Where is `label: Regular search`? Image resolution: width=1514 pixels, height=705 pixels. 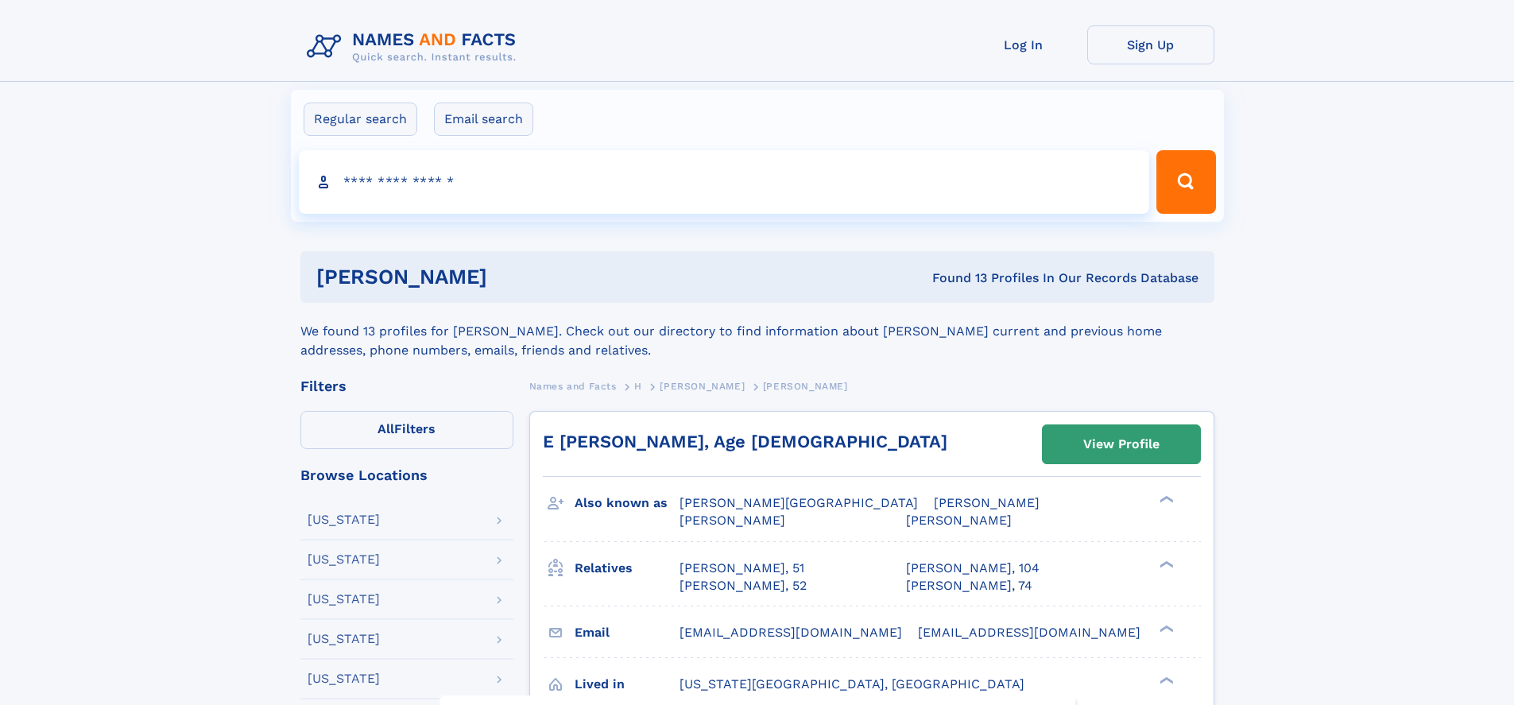
label: Regular search is located at coordinates (360, 119).